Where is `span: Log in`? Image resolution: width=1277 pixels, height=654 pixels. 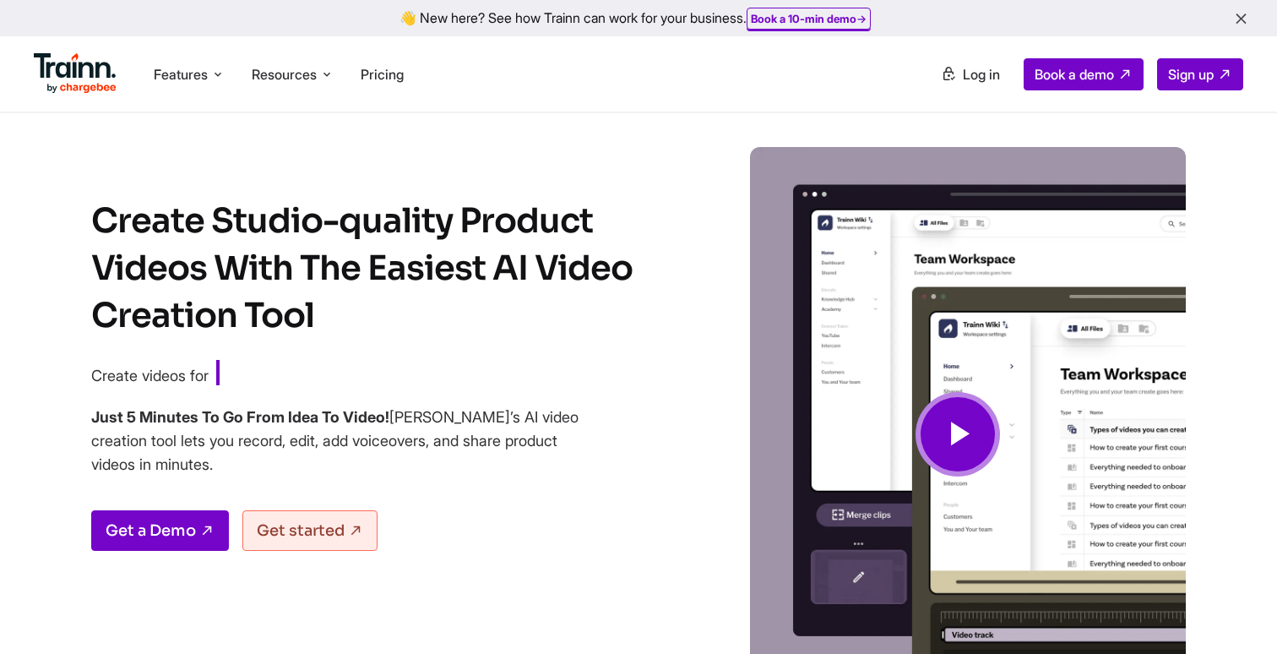
span: Log in is located at coordinates (982, 74).